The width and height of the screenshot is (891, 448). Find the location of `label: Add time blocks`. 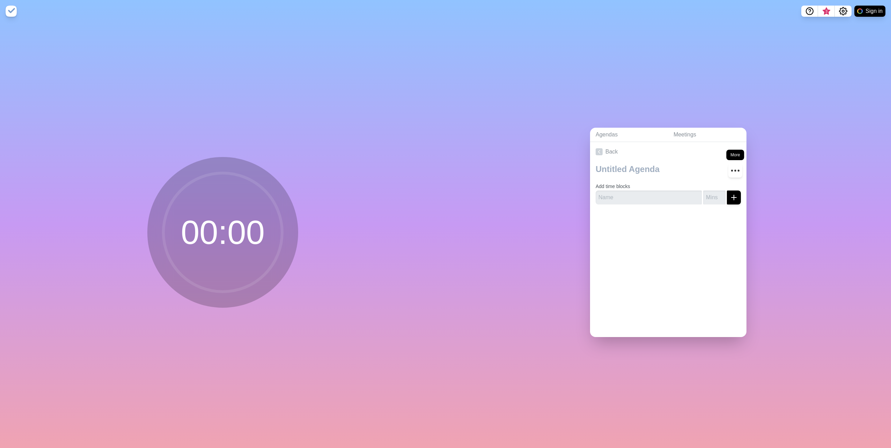

label: Add time blocks is located at coordinates (612, 186).